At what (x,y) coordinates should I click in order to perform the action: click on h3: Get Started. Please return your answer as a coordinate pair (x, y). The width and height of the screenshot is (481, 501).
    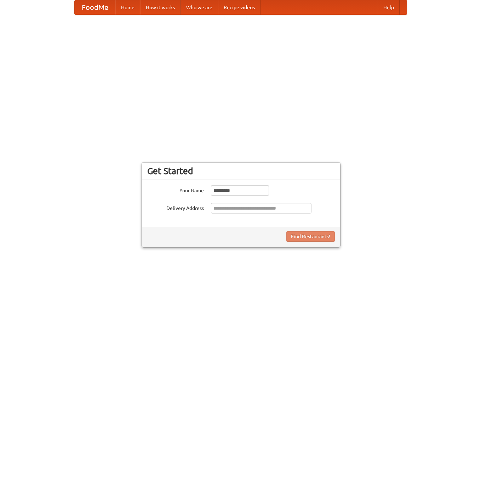
    Looking at the image, I should click on (241, 171).